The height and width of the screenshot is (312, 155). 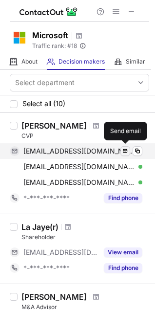 What do you see at coordinates (20, 38) in the screenshot?
I see `img: 758464e8cfcabdacd3a79667fd99034e` at bounding box center [20, 38].